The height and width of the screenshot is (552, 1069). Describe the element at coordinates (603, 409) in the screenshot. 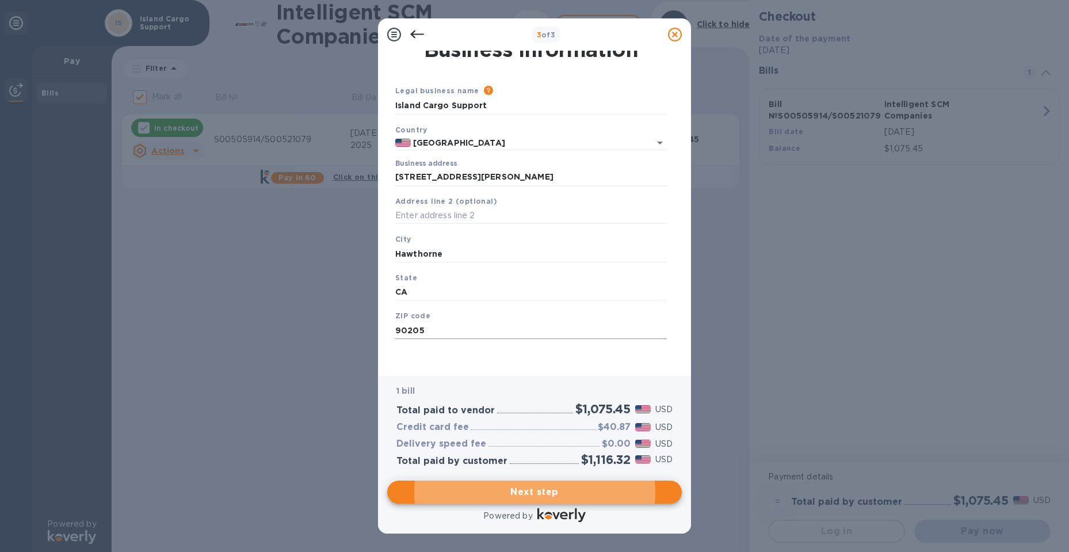

I see `h2: $1,075.45` at that location.